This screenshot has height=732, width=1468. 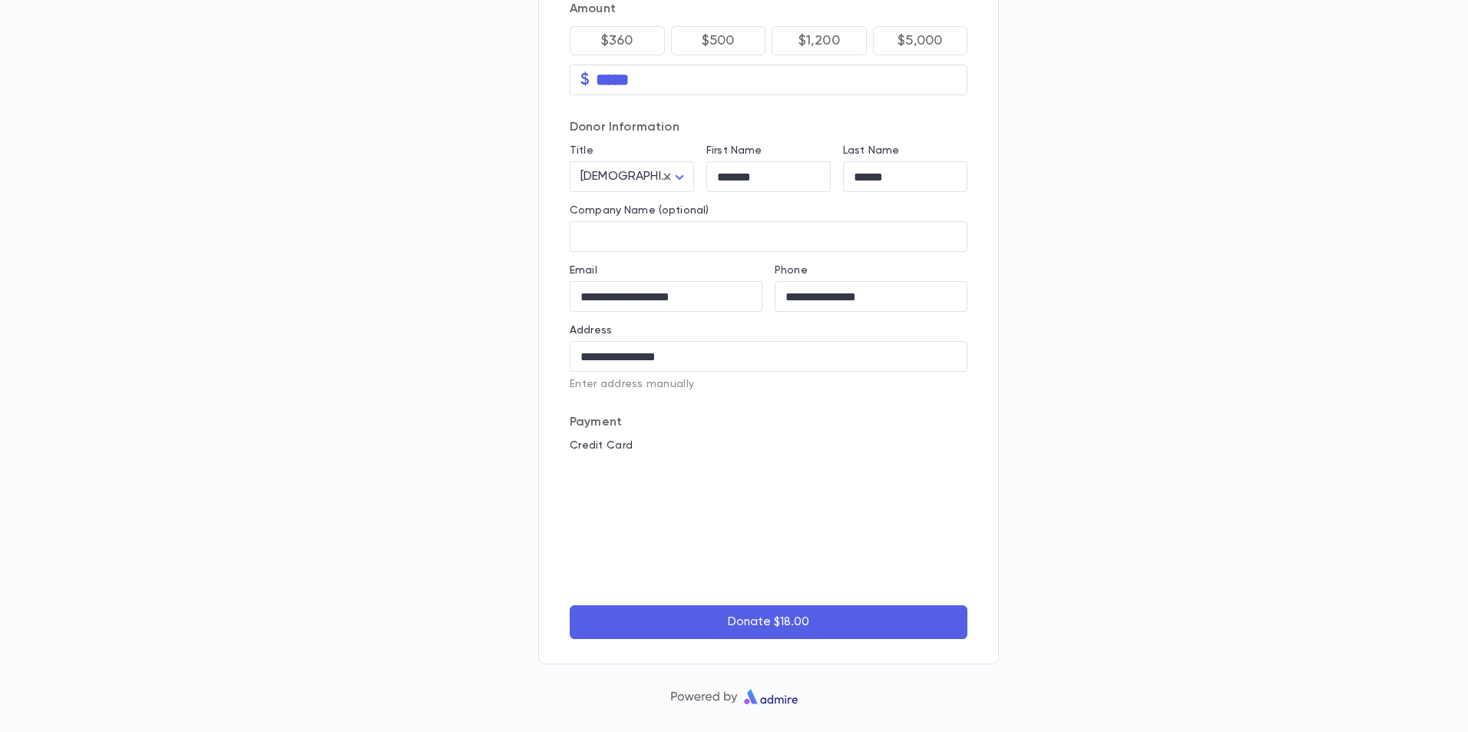 I want to click on label: Last Name, so click(x=871, y=150).